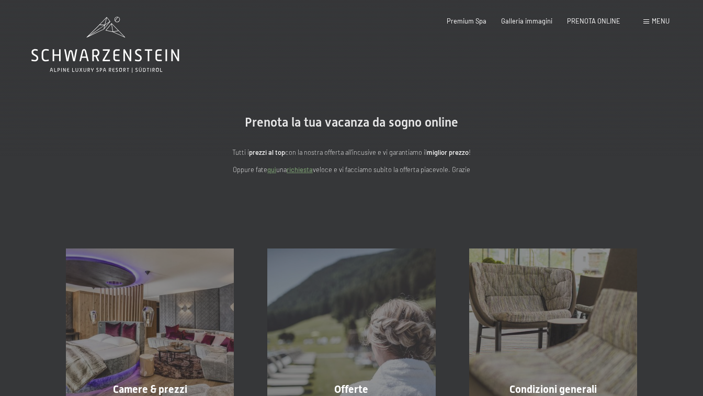 The image size is (703, 396). I want to click on strong: miglior prezzo, so click(447, 152).